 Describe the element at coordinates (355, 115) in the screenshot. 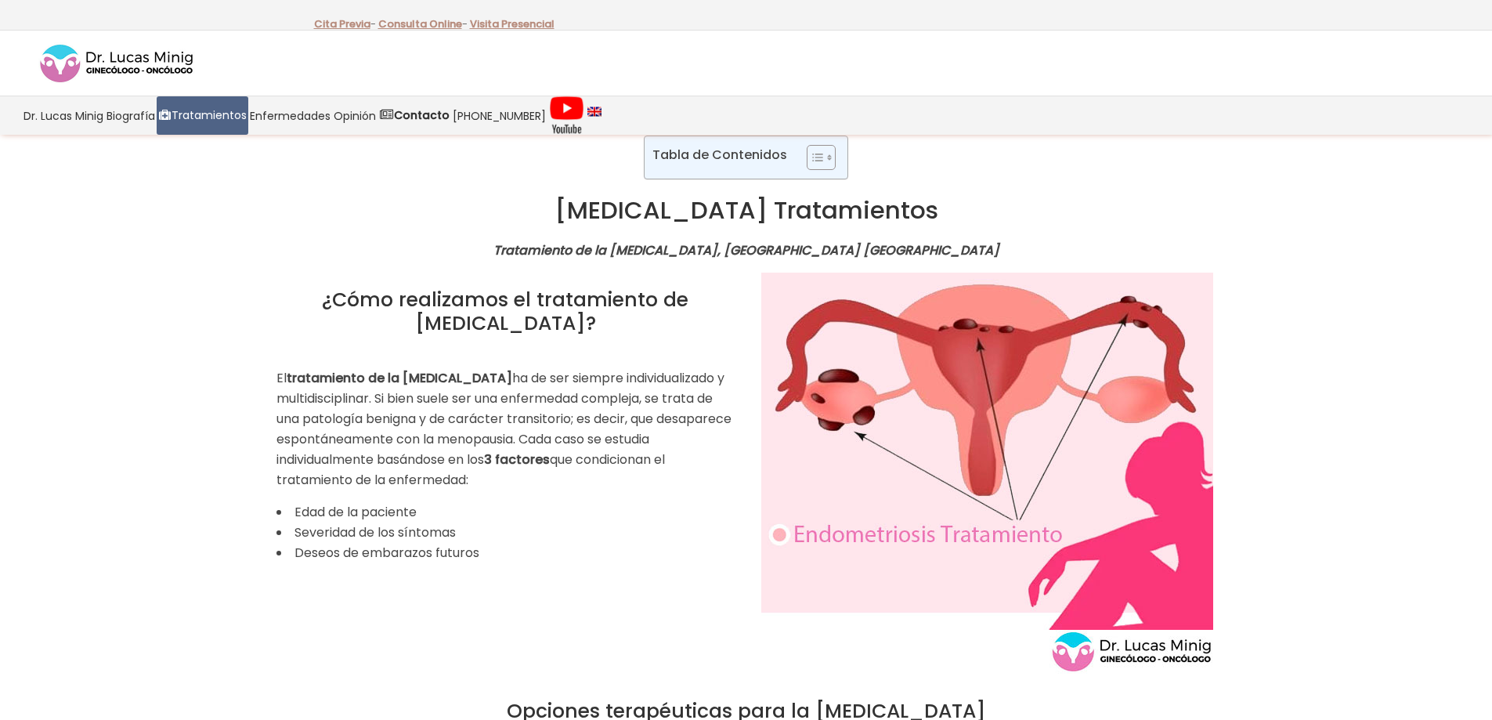

I see `a: Opinión` at that location.